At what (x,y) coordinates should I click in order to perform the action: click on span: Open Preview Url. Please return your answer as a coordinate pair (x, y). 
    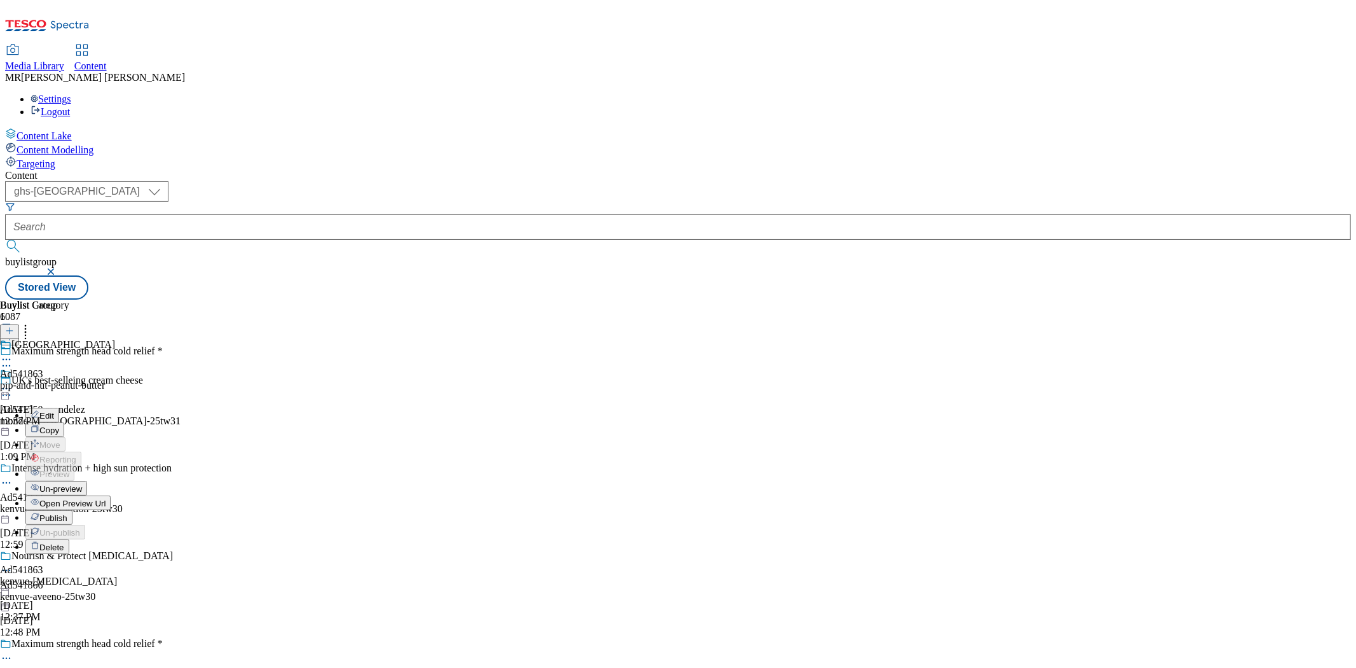
    Looking at the image, I should click on (72, 503).